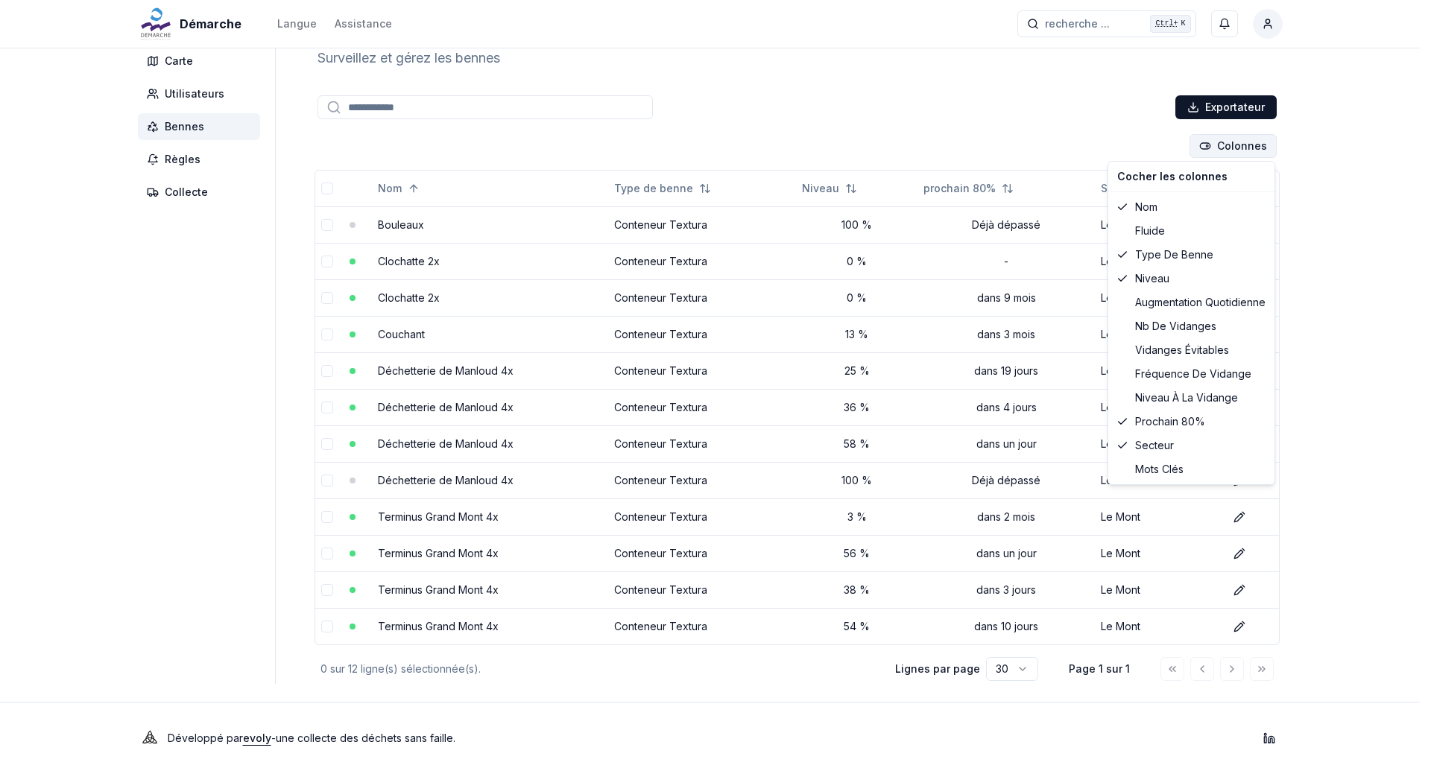 This screenshot has height=774, width=1431. What do you see at coordinates (1182, 350) in the screenshot?
I see `font: vidanges évitables` at bounding box center [1182, 350].